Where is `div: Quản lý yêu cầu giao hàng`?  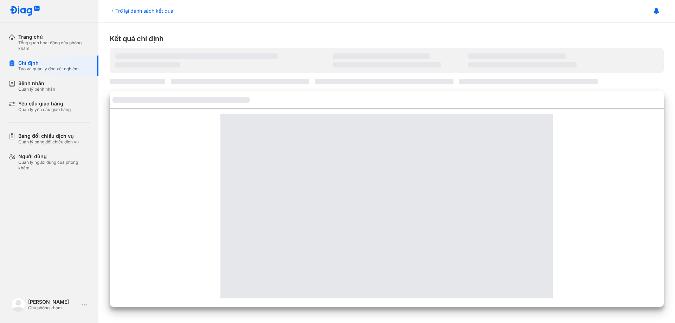 div: Quản lý yêu cầu giao hàng is located at coordinates (44, 110).